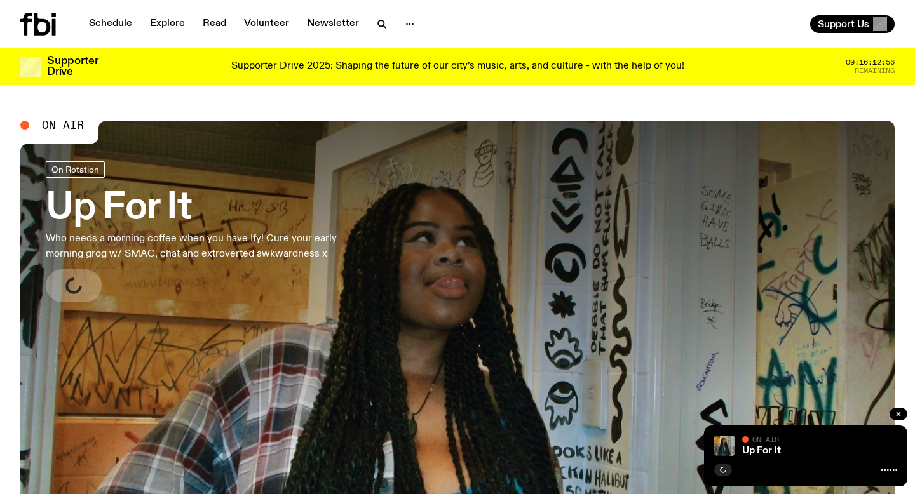 The width and height of the screenshot is (915, 494). What do you see at coordinates (852, 24) in the screenshot?
I see `button: Support Us` at bounding box center [852, 24].